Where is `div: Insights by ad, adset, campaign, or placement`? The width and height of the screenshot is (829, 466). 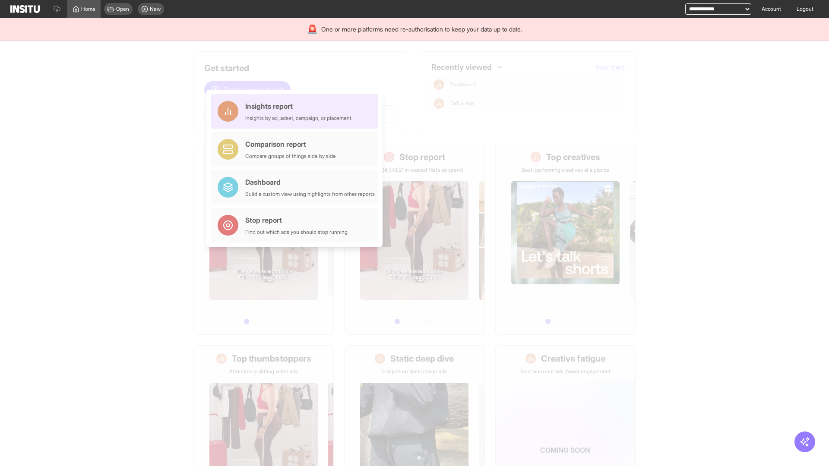
div: Insights by ad, adset, campaign, or placement is located at coordinates (298, 118).